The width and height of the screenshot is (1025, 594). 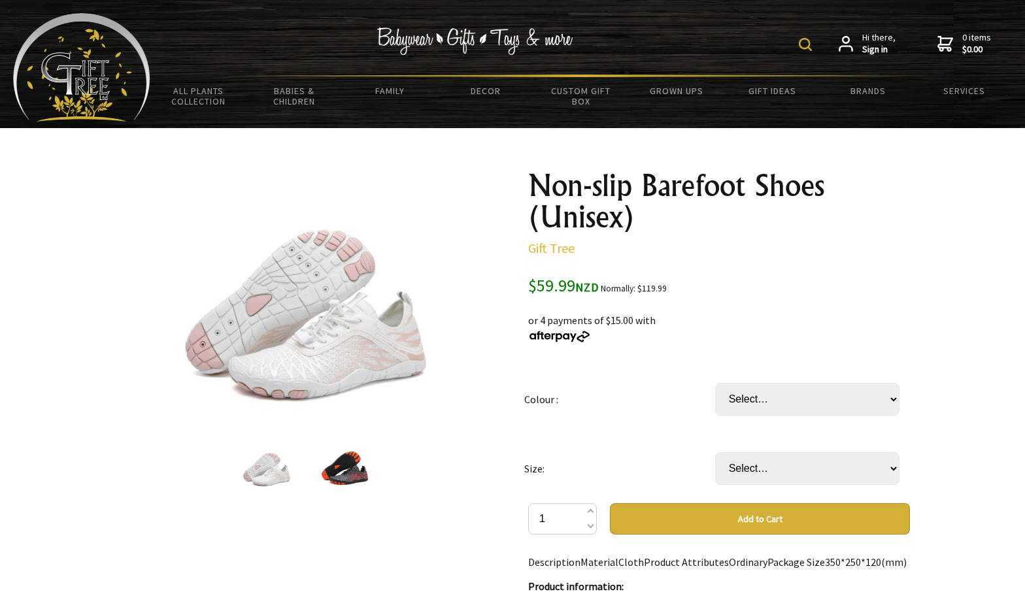 I want to click on img: Babyware - Gifts - Toys and more..., so click(x=82, y=67).